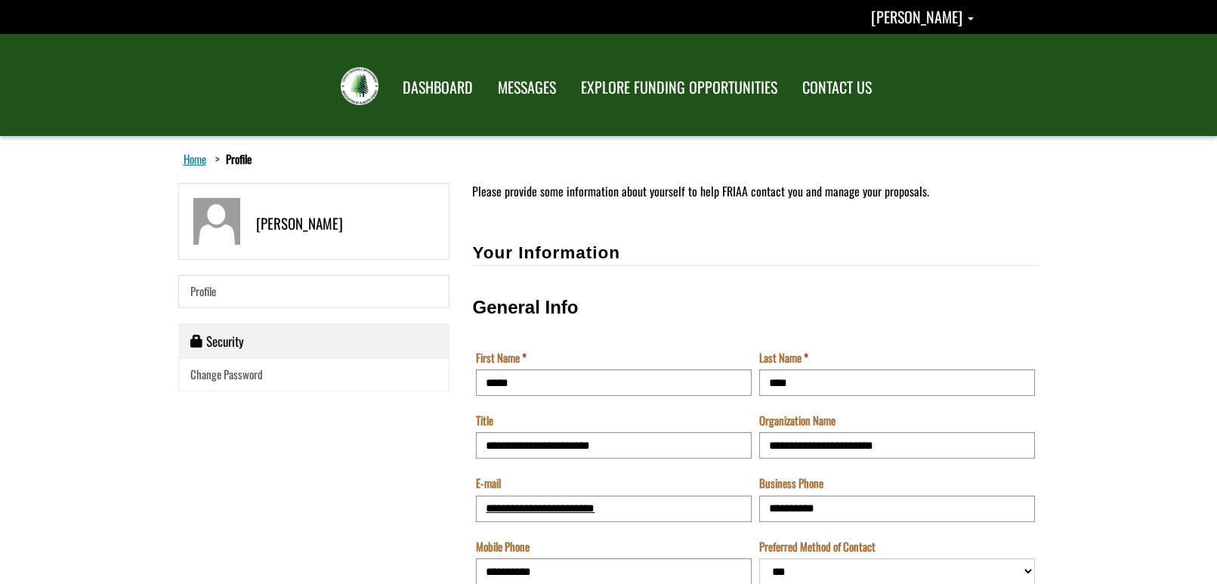  What do you see at coordinates (797, 420) in the screenshot?
I see `label: Organization Name` at bounding box center [797, 420].